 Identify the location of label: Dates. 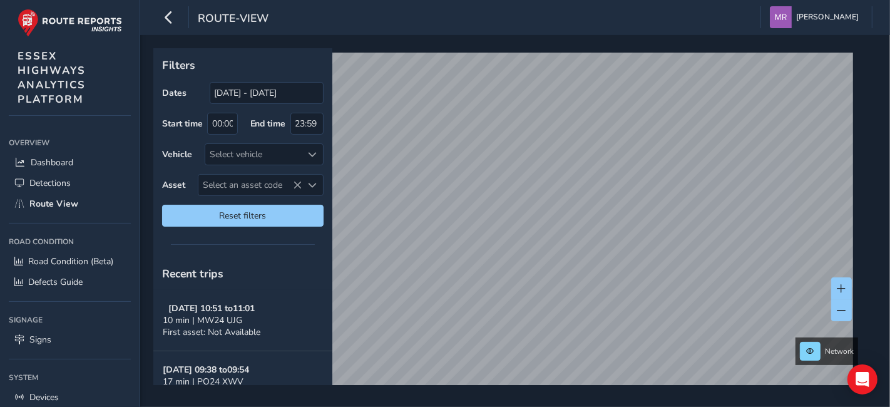
(174, 93).